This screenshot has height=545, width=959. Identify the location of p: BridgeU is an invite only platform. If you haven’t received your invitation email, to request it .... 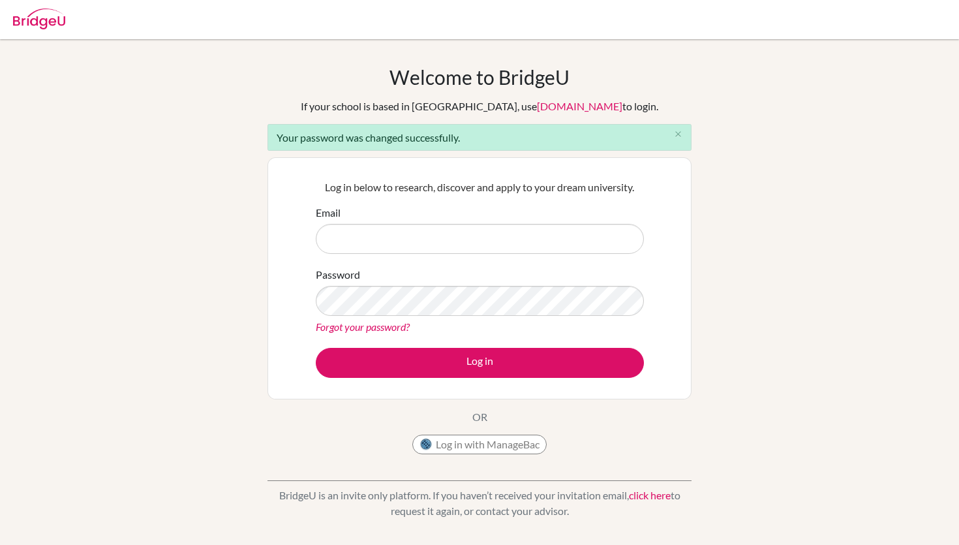
(479, 503).